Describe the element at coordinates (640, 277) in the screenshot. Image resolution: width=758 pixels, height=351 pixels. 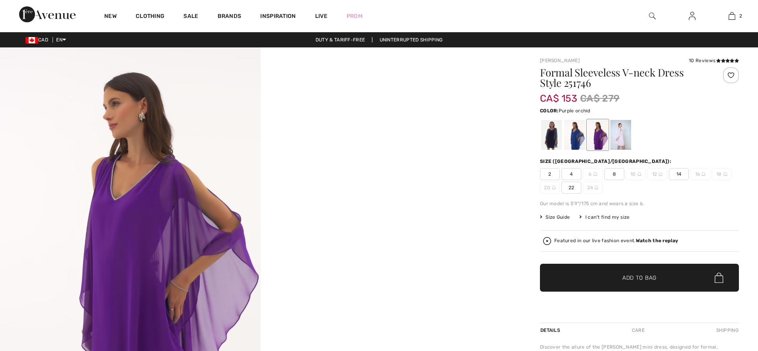
I see `button: Add to Bag` at that location.